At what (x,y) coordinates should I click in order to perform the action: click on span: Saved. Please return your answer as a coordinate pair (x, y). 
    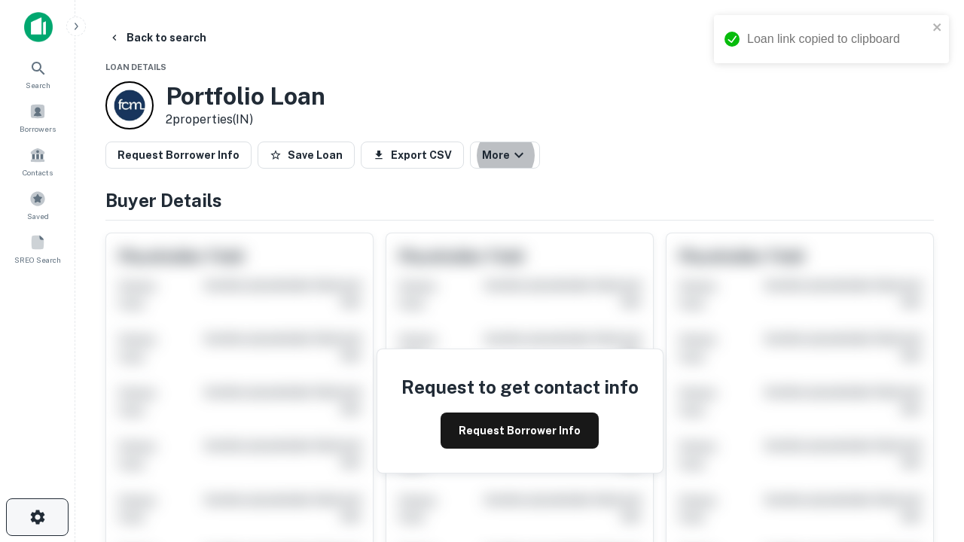
    Looking at the image, I should click on (38, 216).